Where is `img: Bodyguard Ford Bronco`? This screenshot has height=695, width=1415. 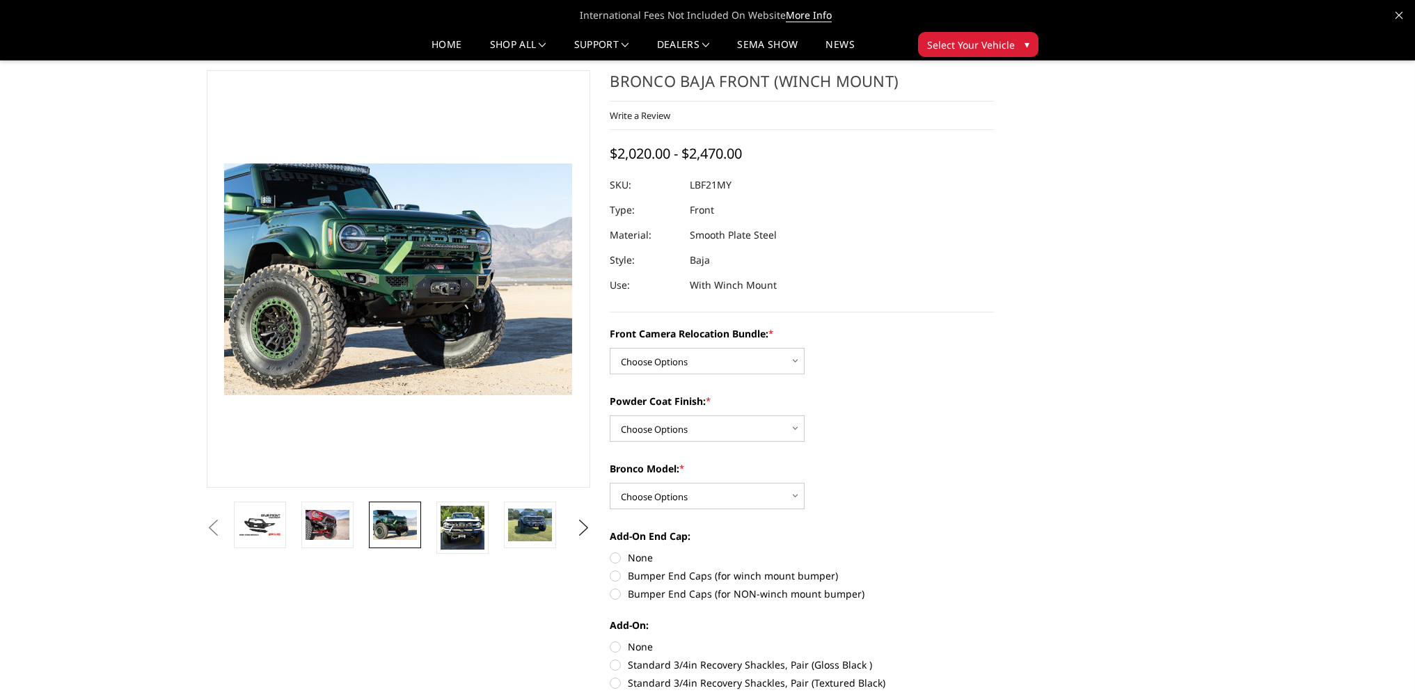 img: Bodyguard Ford Bronco is located at coordinates (260, 525).